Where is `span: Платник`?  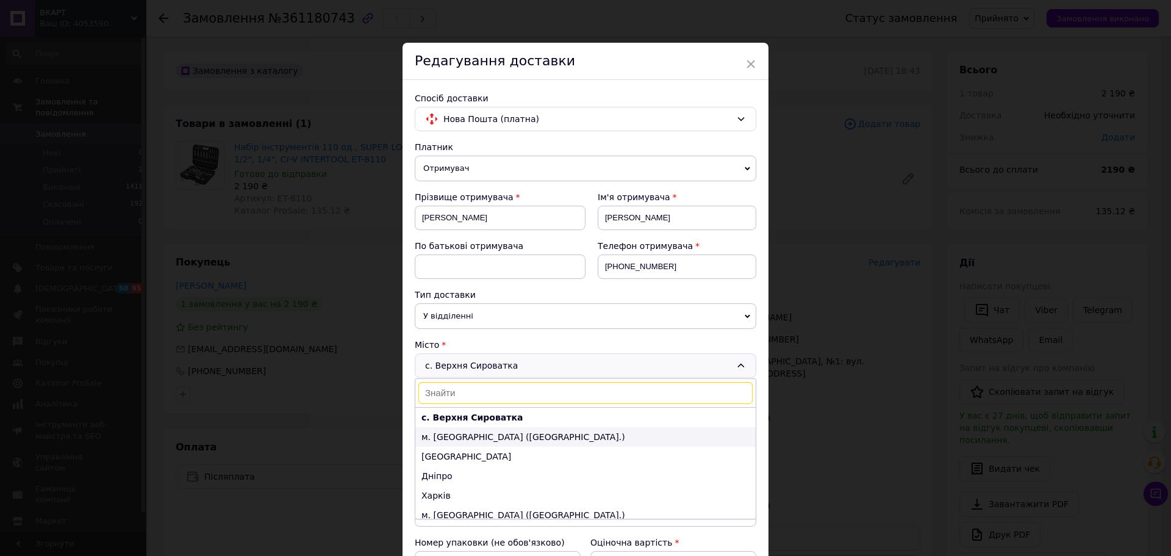 span: Платник is located at coordinates (434, 147).